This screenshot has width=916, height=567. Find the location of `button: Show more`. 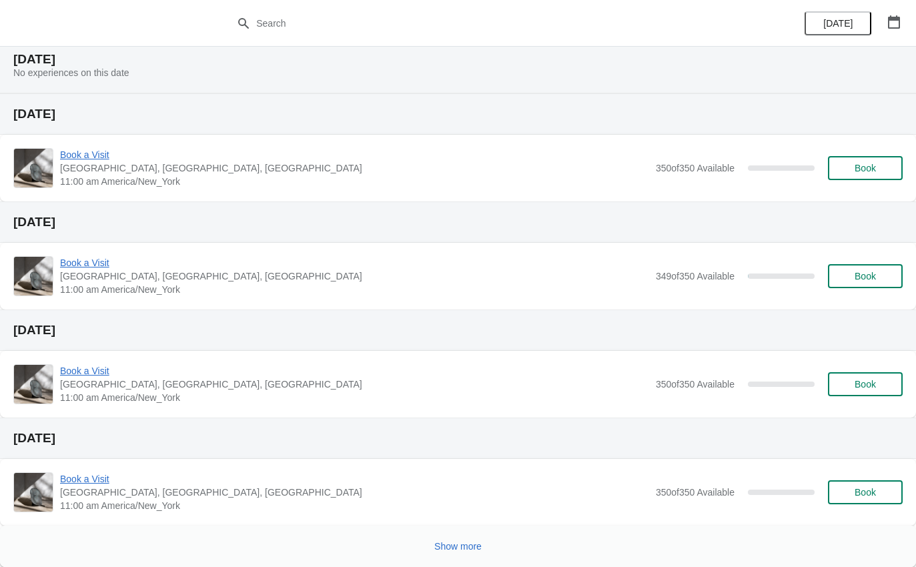

button: Show more is located at coordinates (458, 546).